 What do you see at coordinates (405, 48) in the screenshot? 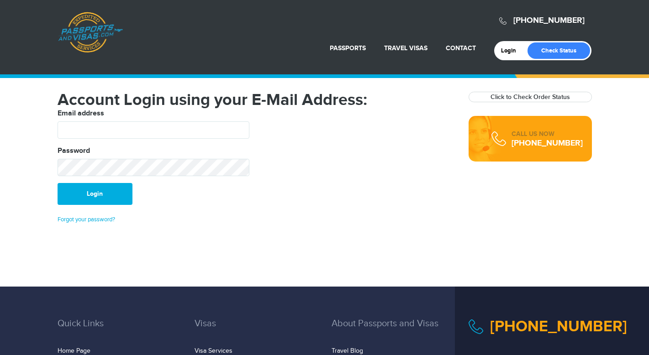
I see `a: Travel Visas` at bounding box center [405, 48].